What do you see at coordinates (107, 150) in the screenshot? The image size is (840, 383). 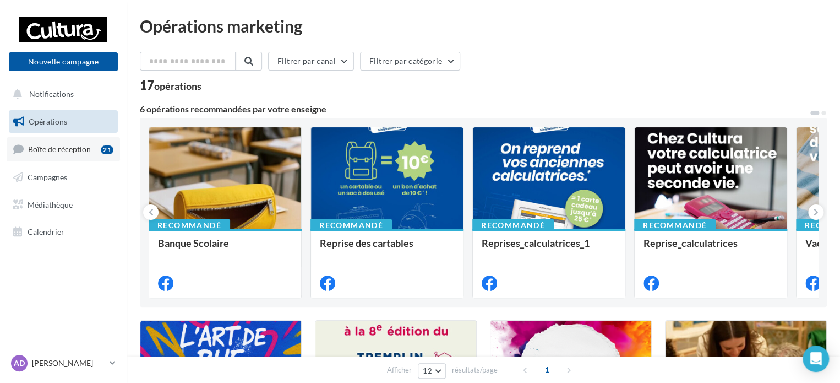 I see `div: 21` at bounding box center [107, 150].